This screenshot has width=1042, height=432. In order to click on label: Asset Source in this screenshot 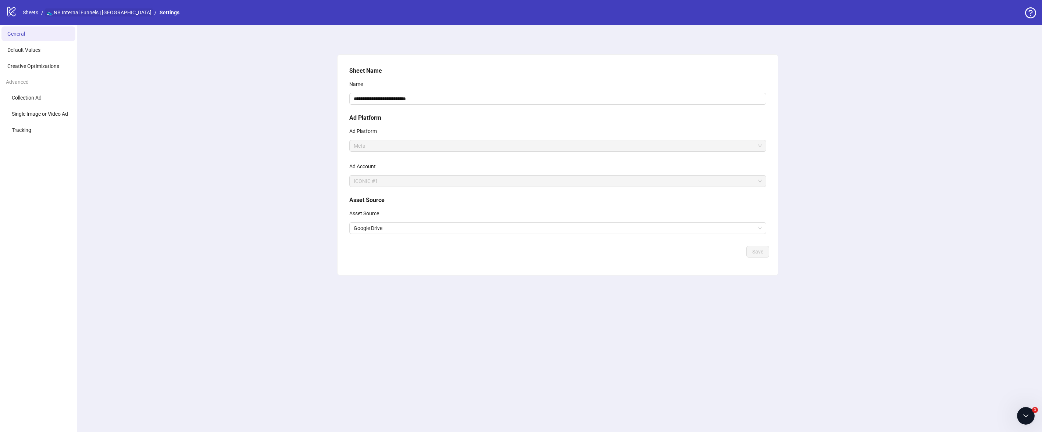, I will do `click(367, 214)`.